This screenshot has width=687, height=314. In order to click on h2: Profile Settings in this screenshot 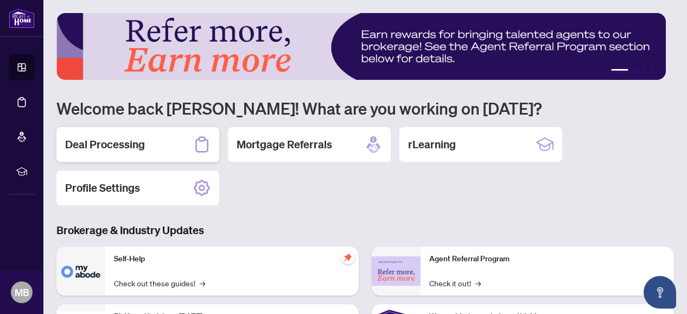, I will do `click(103, 188)`.